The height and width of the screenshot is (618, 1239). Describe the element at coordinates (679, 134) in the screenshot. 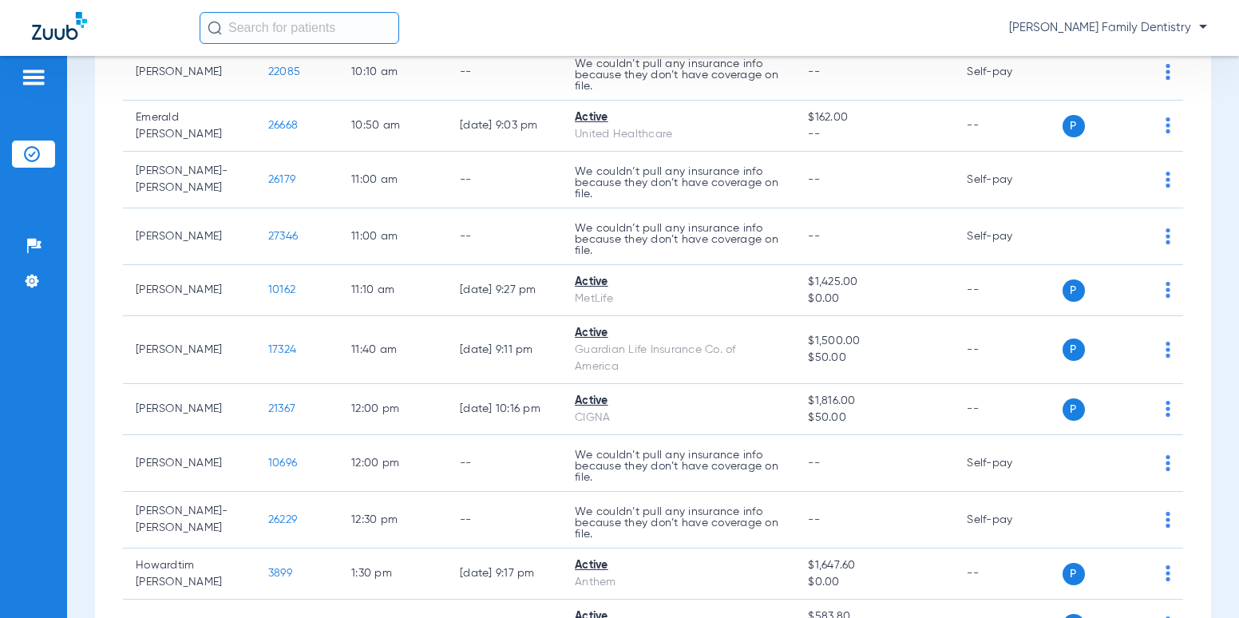

I see `div: United Healthcare` at that location.